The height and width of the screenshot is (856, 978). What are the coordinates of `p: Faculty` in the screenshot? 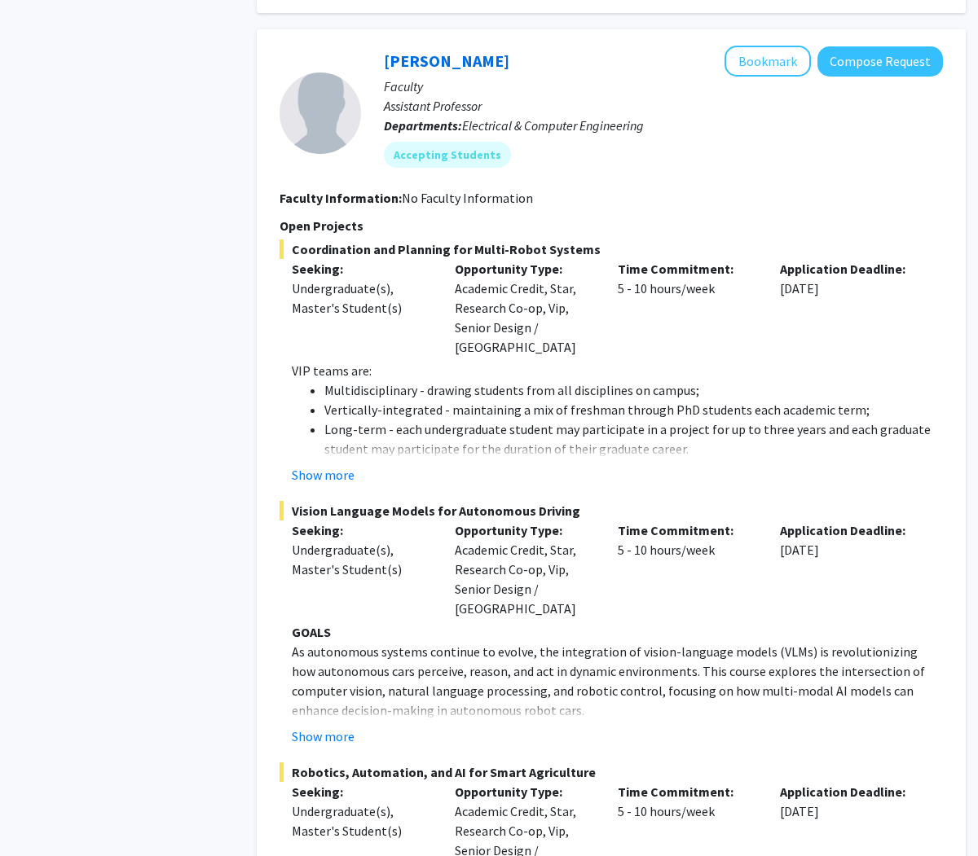 It's located at (663, 86).